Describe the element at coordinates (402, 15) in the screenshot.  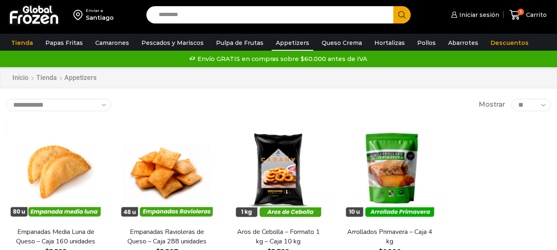
I see `button: Search button` at that location.